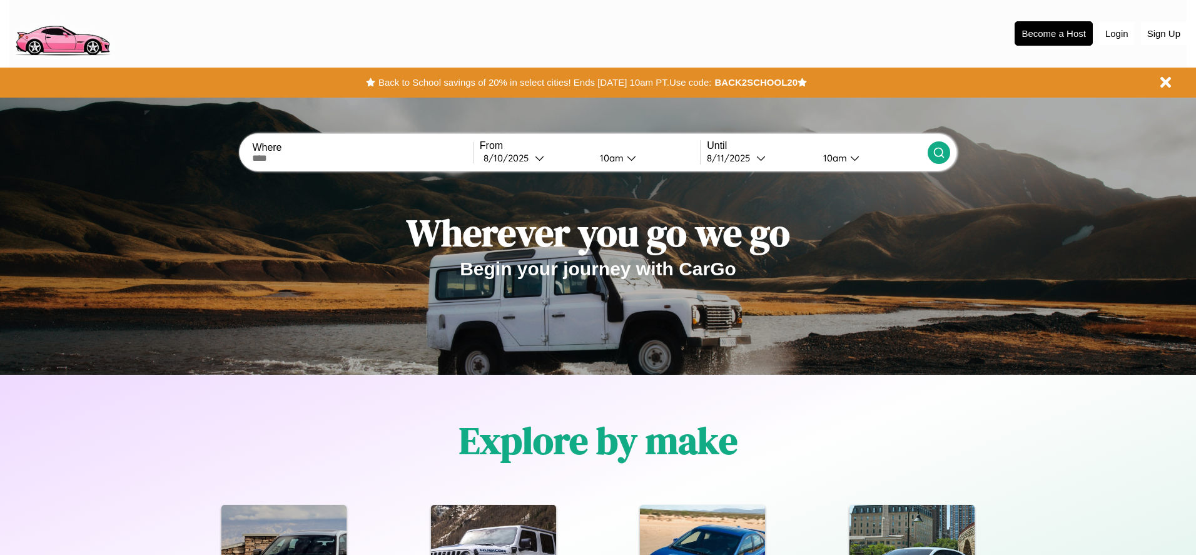 Image resolution: width=1196 pixels, height=555 pixels. I want to click on b: BACK2SCHOOL20, so click(755, 82).